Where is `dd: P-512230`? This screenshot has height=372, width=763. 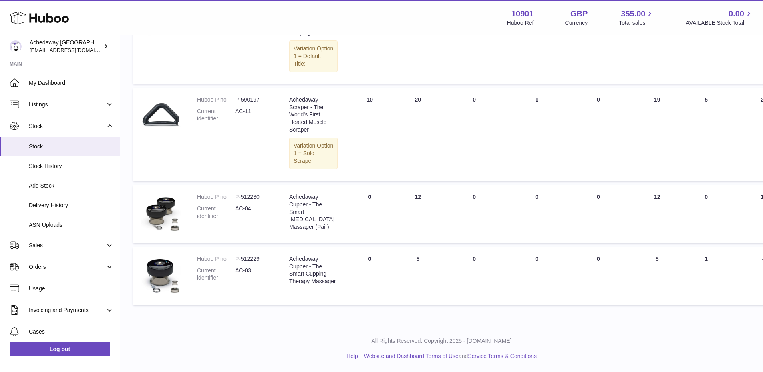 dd: P-512230 is located at coordinates (254, 197).